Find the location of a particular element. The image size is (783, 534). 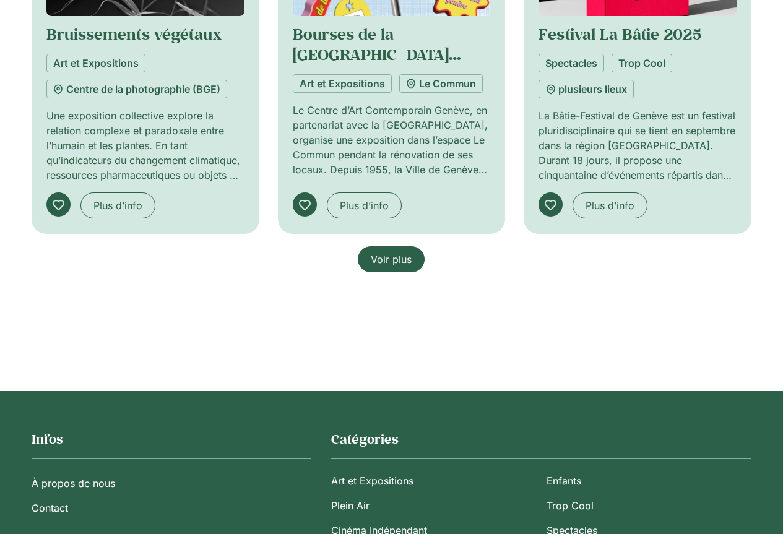

a: Spectacles is located at coordinates (571, 63).